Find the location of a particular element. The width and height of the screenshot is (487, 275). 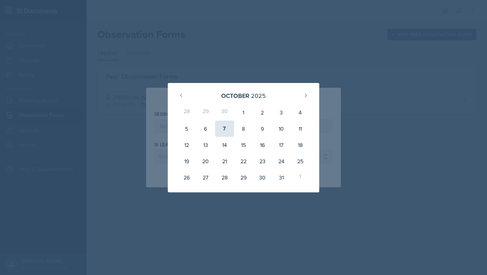

div: 13 is located at coordinates (206, 145).